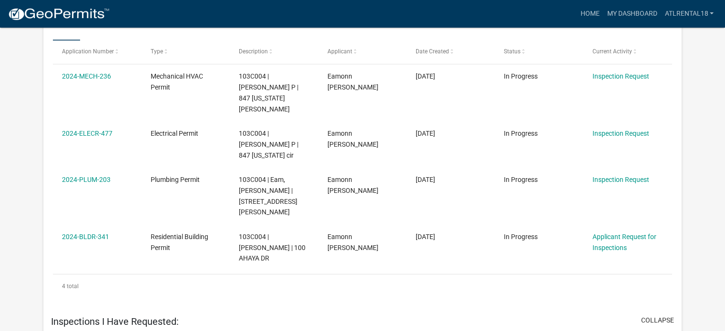 The width and height of the screenshot is (725, 331). What do you see at coordinates (177, 82) in the screenshot?
I see `span: Mechanical HVAC Permit` at bounding box center [177, 82].